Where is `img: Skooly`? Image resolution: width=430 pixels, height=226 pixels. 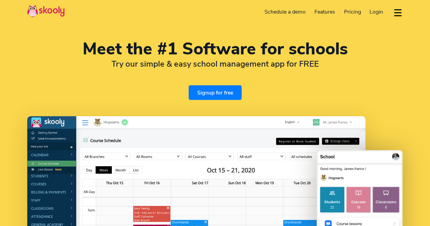
img: Skooly is located at coordinates (46, 11).